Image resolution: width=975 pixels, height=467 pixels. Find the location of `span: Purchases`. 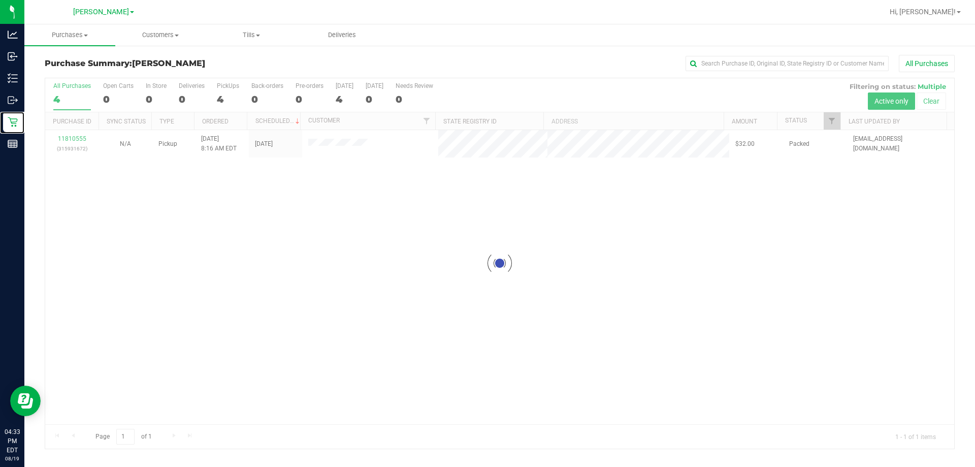

span: Purchases is located at coordinates (70, 35).